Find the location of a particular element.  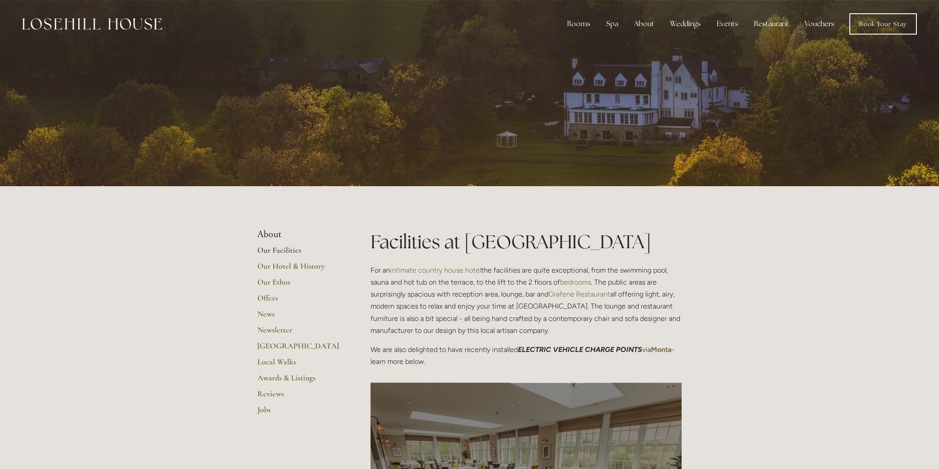

a: intimate country house hotel is located at coordinates (435, 270).